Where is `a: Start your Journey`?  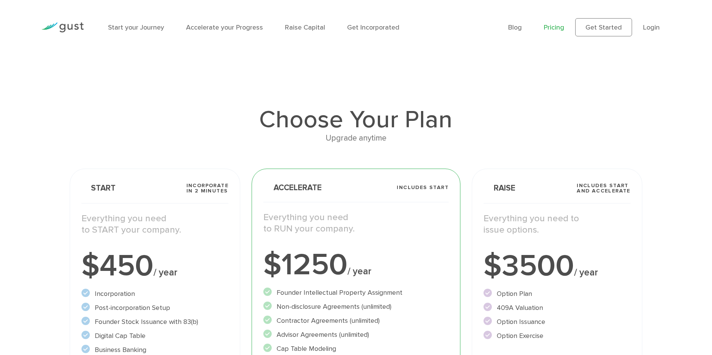 a: Start your Journey is located at coordinates (136, 27).